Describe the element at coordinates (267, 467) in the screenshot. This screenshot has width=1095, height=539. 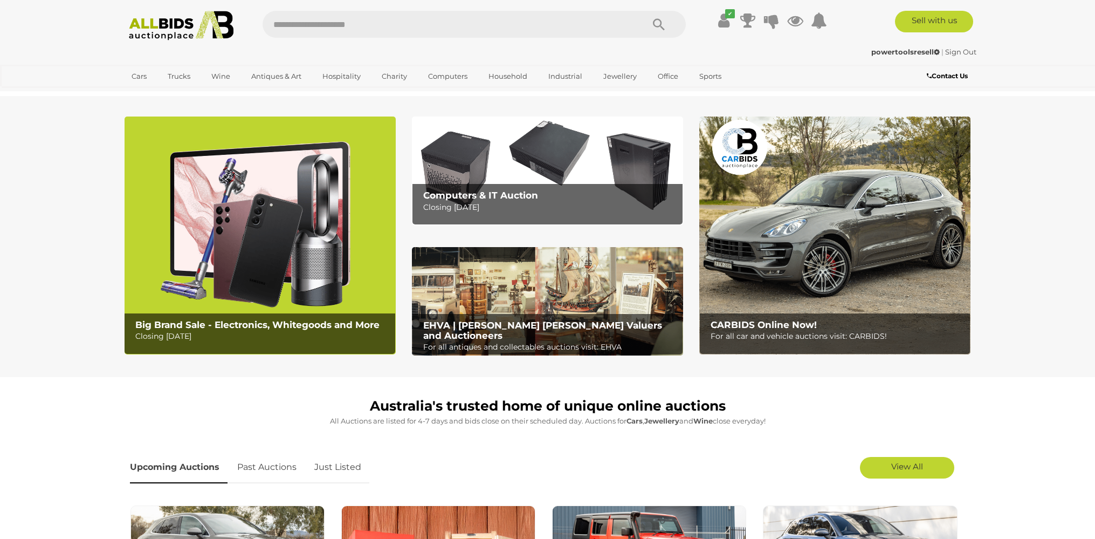
I see `a: Past Auctions` at that location.